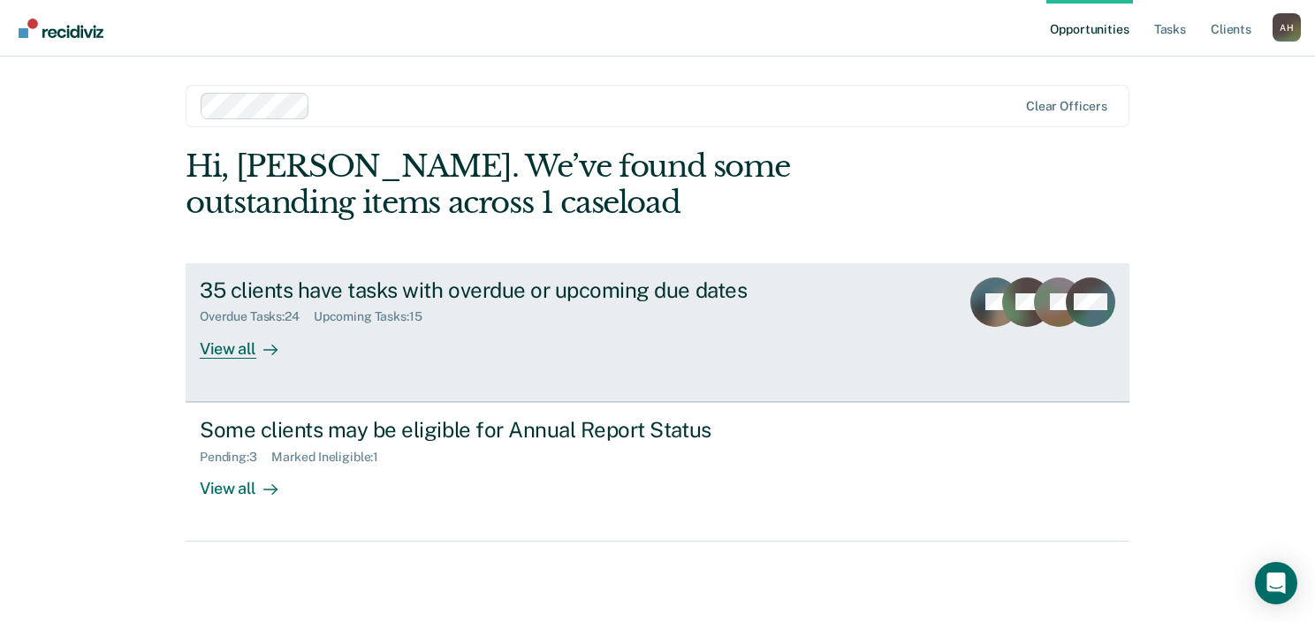 This screenshot has width=1315, height=622. What do you see at coordinates (657, 472) in the screenshot?
I see `a: Some clients may be eligible for Annual Report StatusPending:3Marked Ineligible:1View all` at bounding box center [657, 472].